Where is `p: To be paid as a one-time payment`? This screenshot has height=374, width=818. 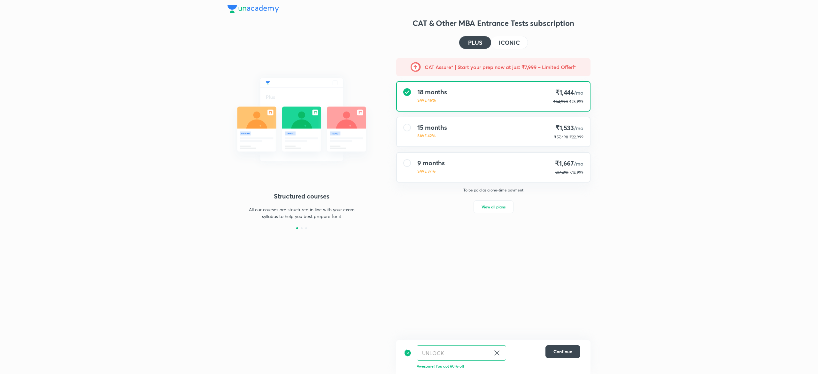 p: To be paid as a one-time payment is located at coordinates (493, 190).